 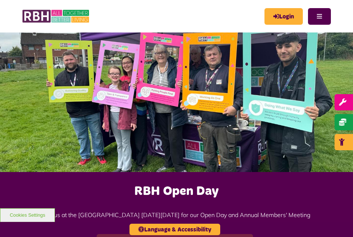 What do you see at coordinates (320, 16) in the screenshot?
I see `button: Navigation` at bounding box center [320, 16].